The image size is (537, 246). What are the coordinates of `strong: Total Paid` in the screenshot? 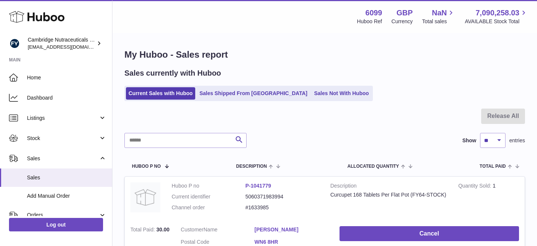 It's located at (143, 231).